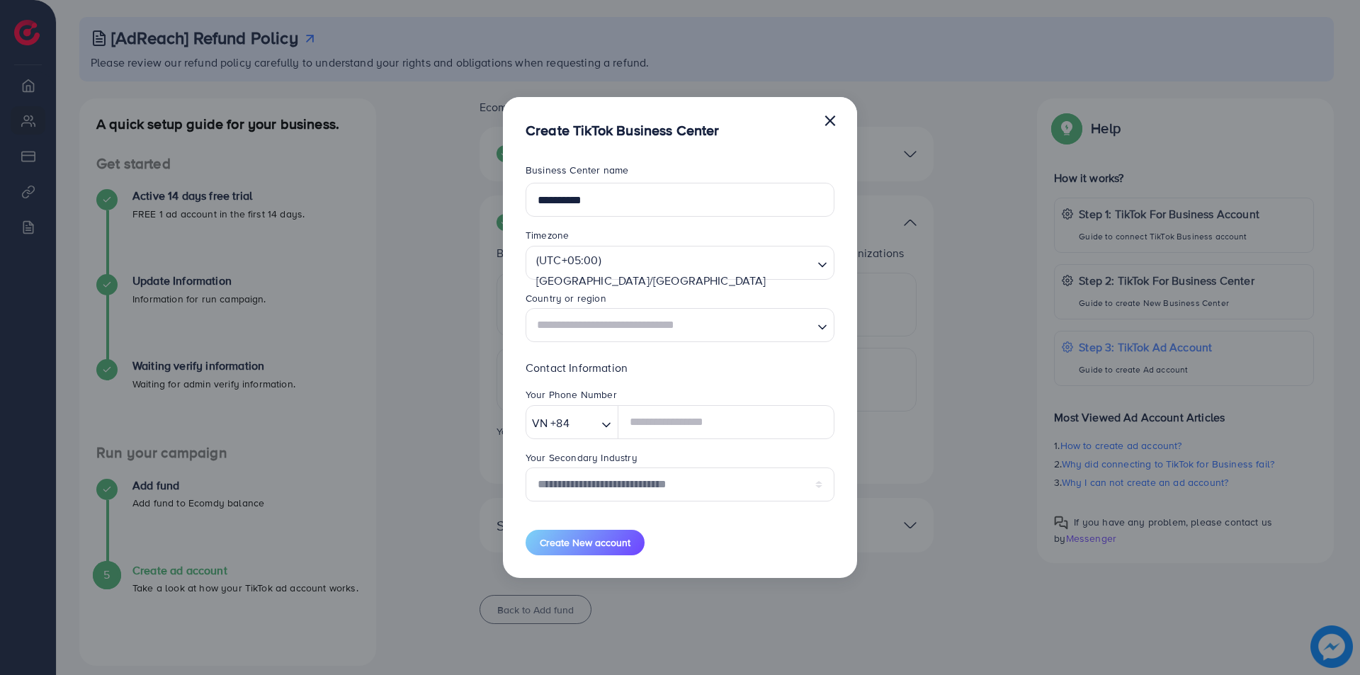 Image resolution: width=1360 pixels, height=675 pixels. I want to click on span: VN, so click(540, 423).